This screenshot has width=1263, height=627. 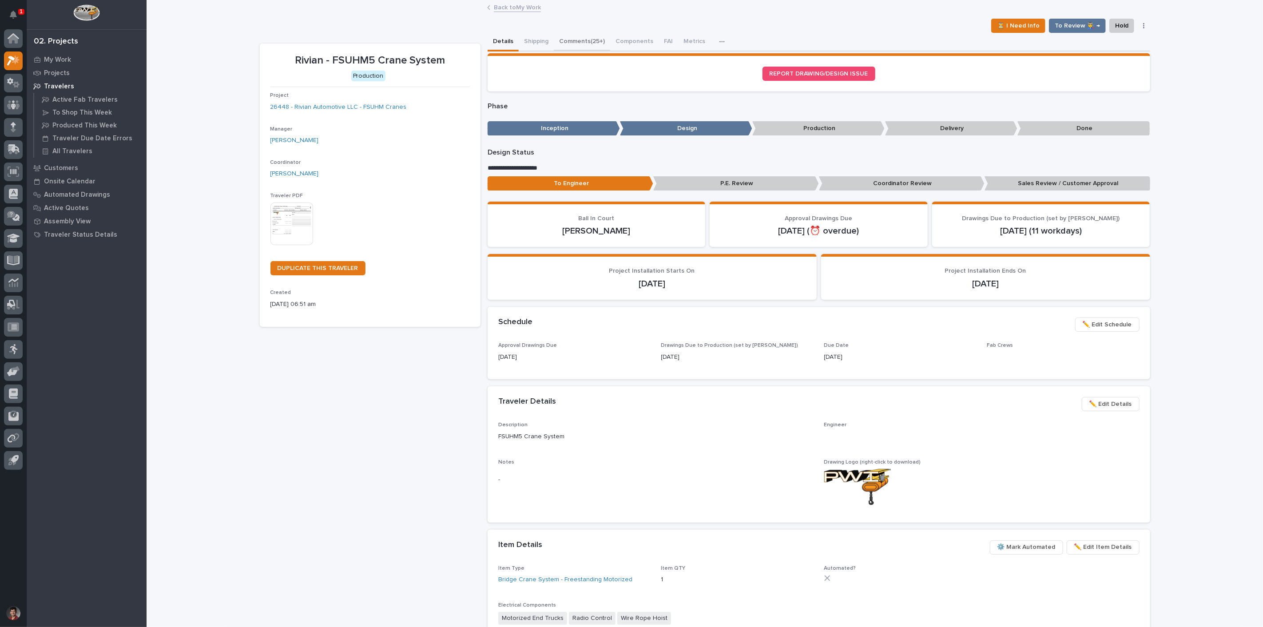 What do you see at coordinates (819, 74) in the screenshot?
I see `a: REPORT DRAWING/DESIGN ISSUE` at bounding box center [819, 74].